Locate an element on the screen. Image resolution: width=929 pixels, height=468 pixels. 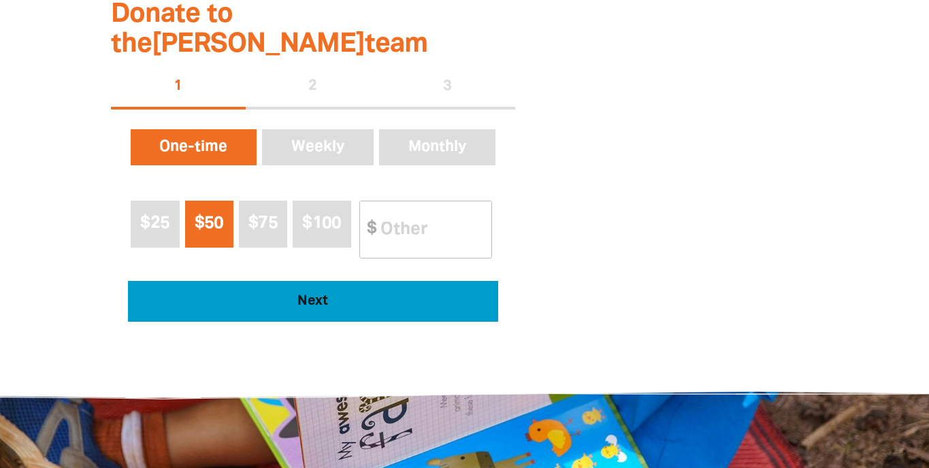
button: One-time is located at coordinates (194, 148).